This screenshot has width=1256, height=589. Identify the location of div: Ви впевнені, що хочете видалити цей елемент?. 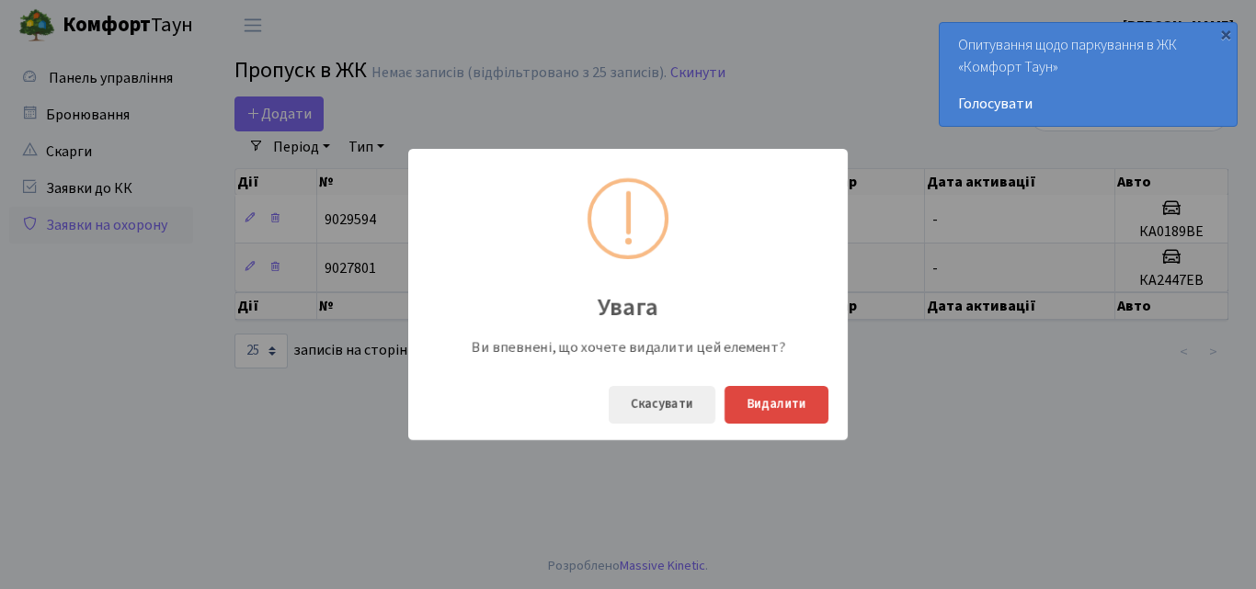
(628, 348).